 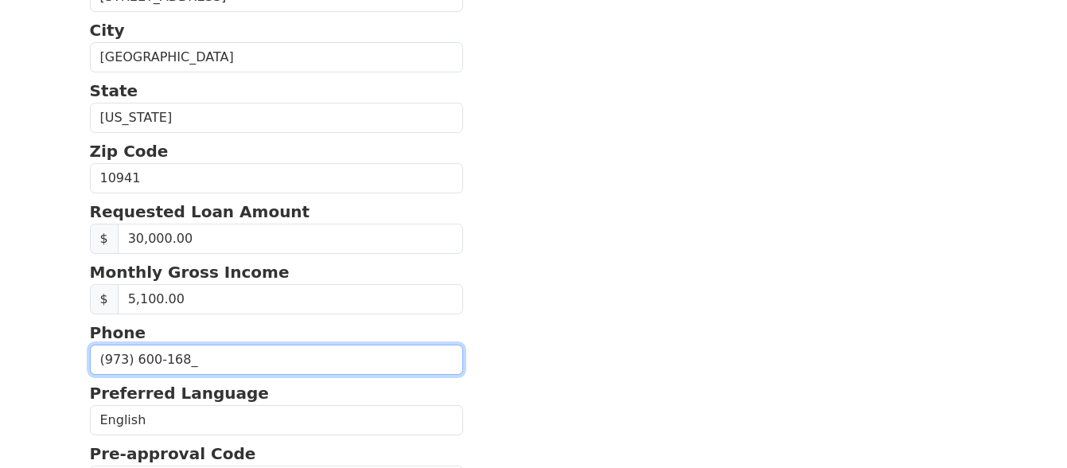 I want to click on strong: State, so click(x=114, y=91).